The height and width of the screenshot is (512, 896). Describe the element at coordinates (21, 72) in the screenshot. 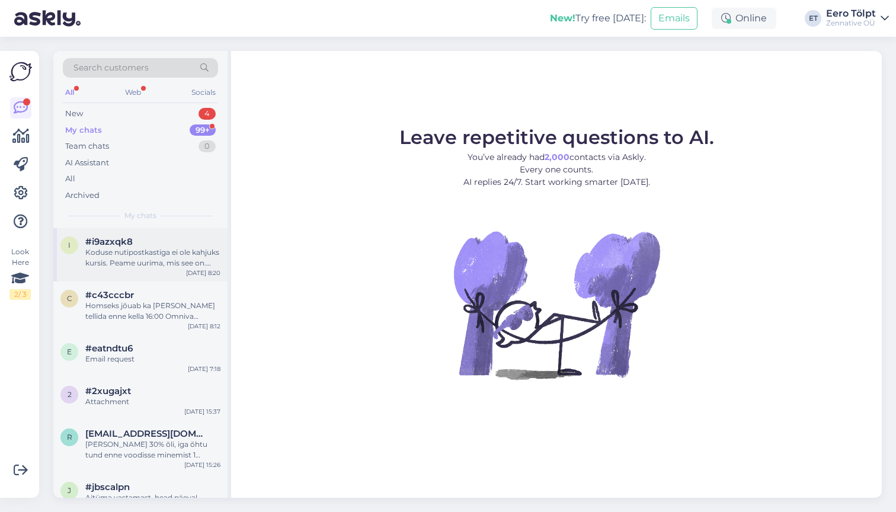

I see `img: Askly Logo` at that location.